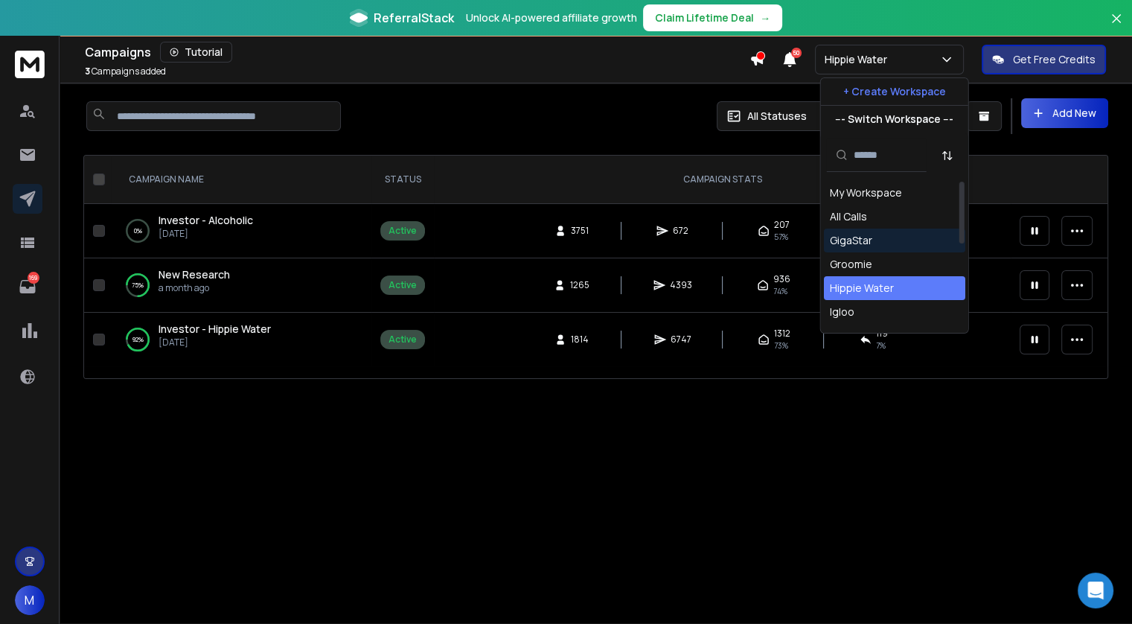  What do you see at coordinates (1064, 113) in the screenshot?
I see `button: Add New` at bounding box center [1064, 113].